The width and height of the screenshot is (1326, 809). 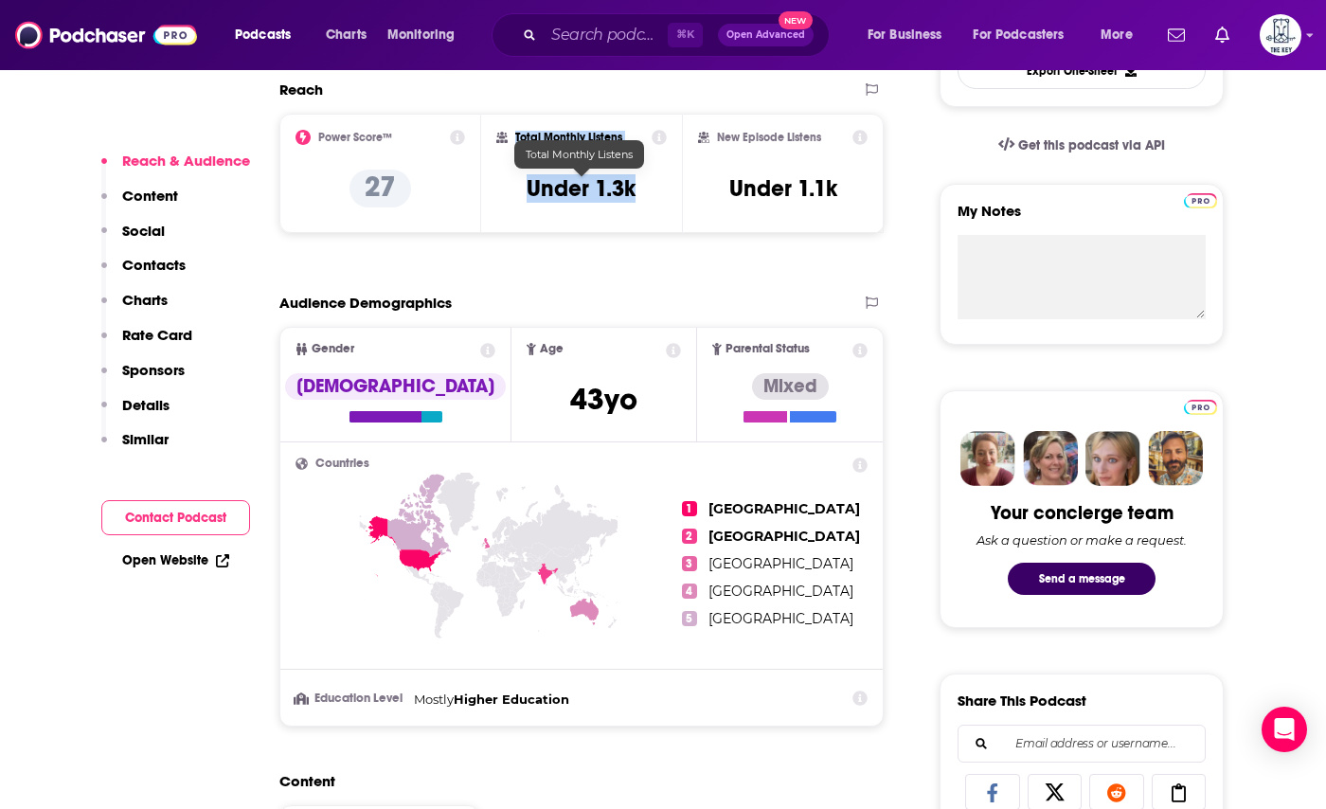 What do you see at coordinates (551, 349) in the screenshot?
I see `span: Age` at bounding box center [551, 349].